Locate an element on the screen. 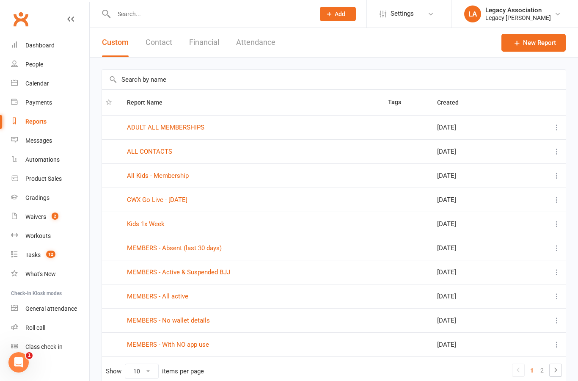 The width and height of the screenshot is (578, 381). th: Tags is located at coordinates (409, 102).